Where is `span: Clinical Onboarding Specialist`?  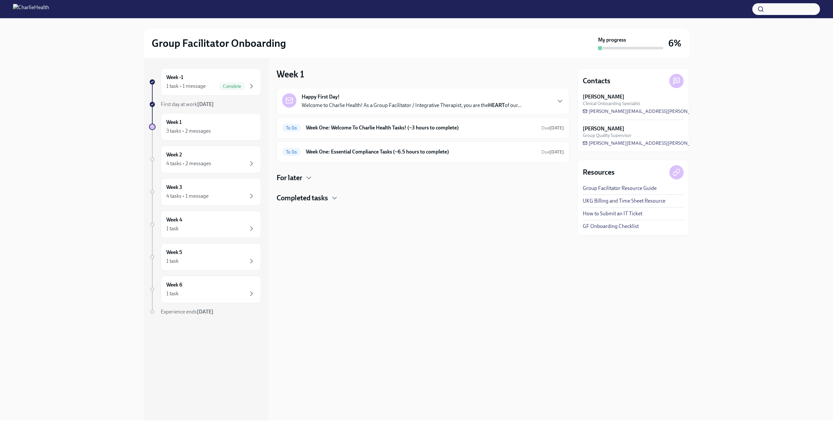
span: Clinical Onboarding Specialist is located at coordinates (611, 103).